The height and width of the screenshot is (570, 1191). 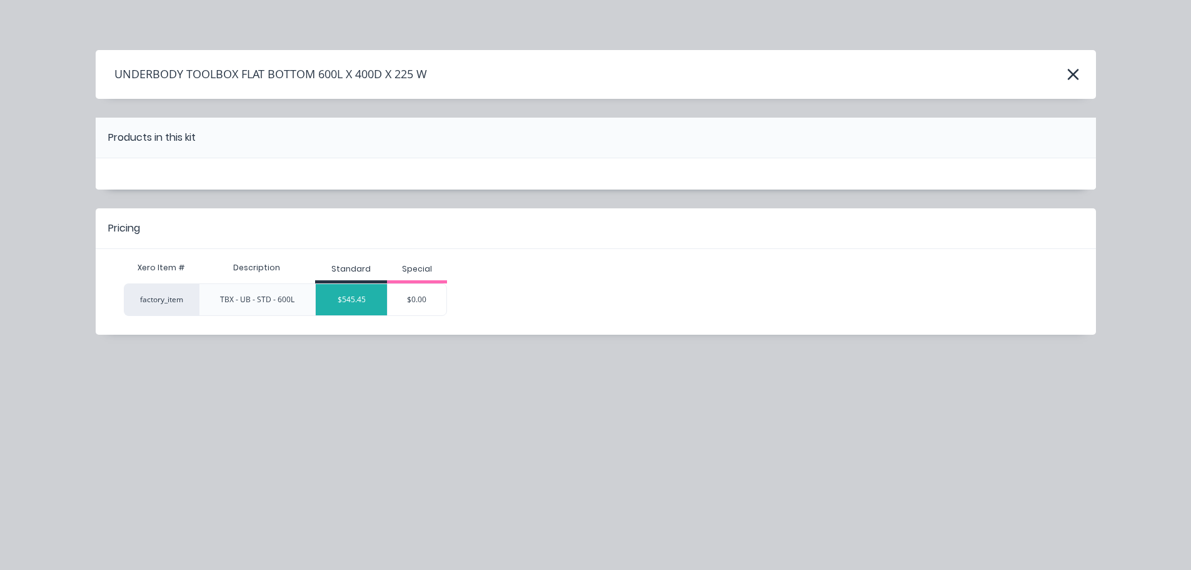 I want to click on div: Special, so click(x=417, y=269).